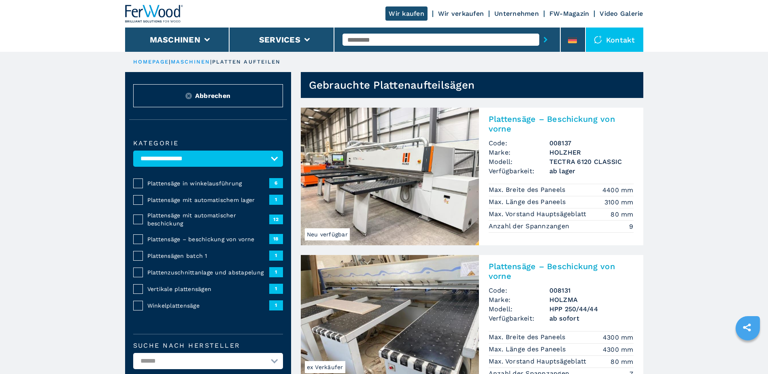 The image size is (768, 374). Describe the element at coordinates (208, 183) in the screenshot. I see `span: Plattensäge in winkelausführung` at that location.